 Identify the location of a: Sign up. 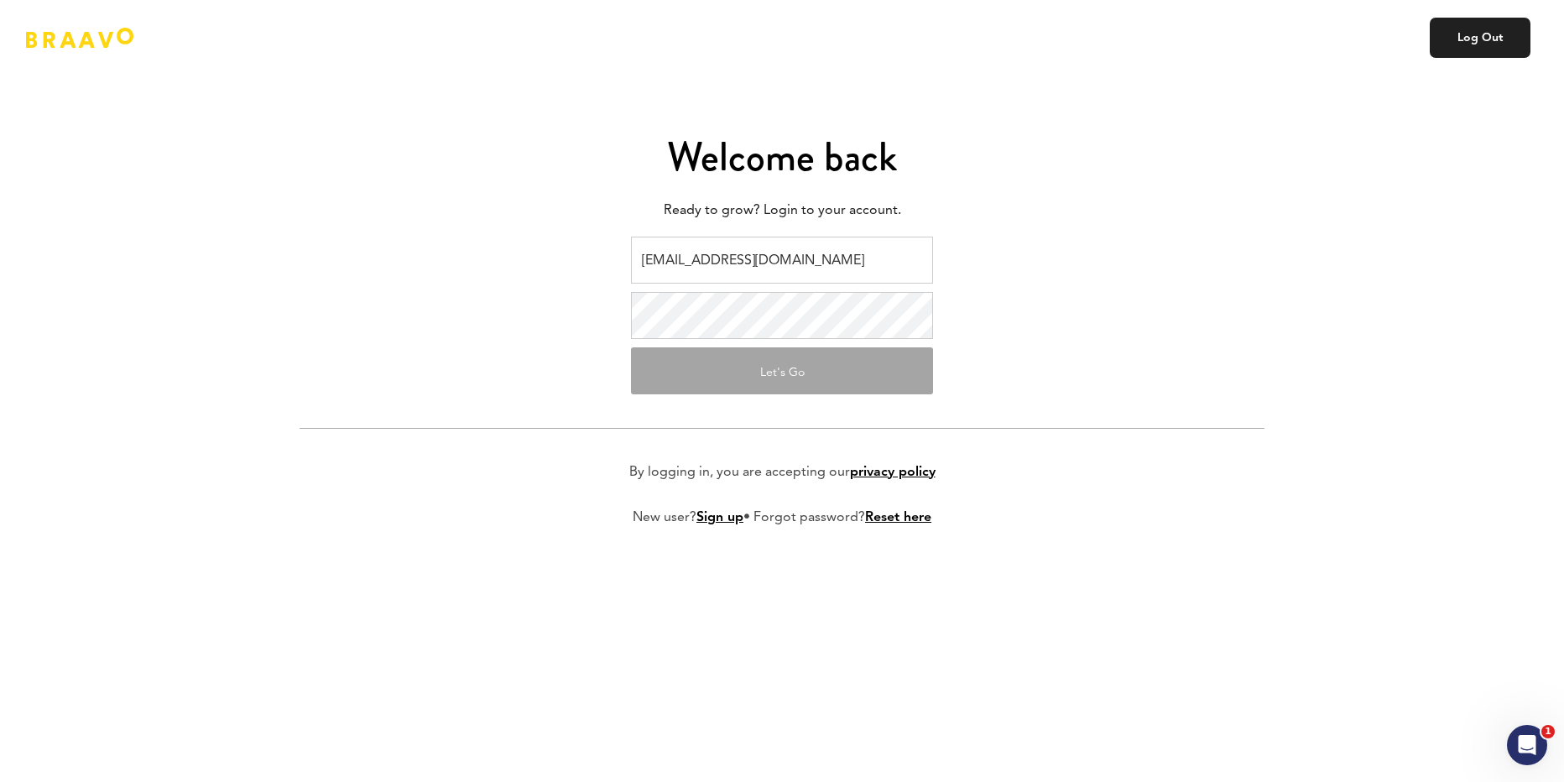
(720, 518).